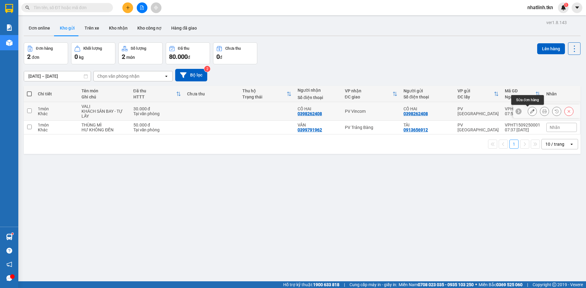 The width and height of the screenshot is (586, 288). Describe the element at coordinates (178, 57) in the screenshot. I see `span: 80.000` at that location.